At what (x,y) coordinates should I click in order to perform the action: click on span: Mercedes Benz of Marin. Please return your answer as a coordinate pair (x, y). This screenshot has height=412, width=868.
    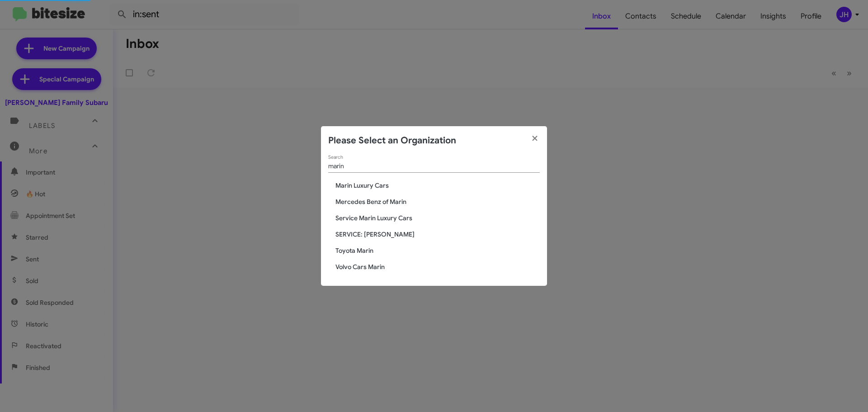
    Looking at the image, I should click on (437, 202).